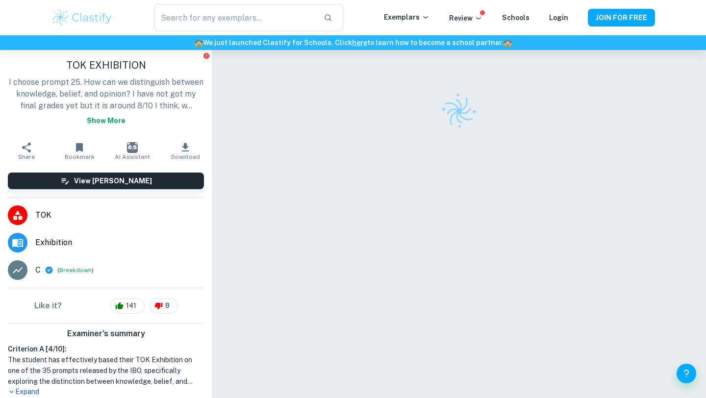 The height and width of the screenshot is (398, 706). What do you see at coordinates (406, 17) in the screenshot?
I see `p: Exemplars` at bounding box center [406, 17].